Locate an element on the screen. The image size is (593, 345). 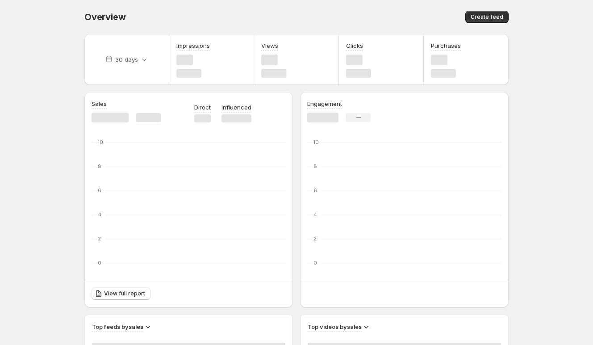
p: Influenced is located at coordinates (236, 107).